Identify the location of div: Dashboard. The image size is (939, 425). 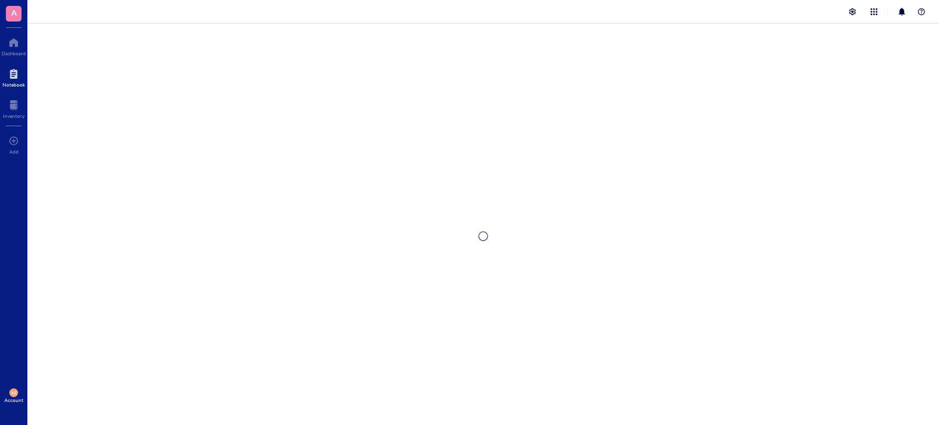
(14, 53).